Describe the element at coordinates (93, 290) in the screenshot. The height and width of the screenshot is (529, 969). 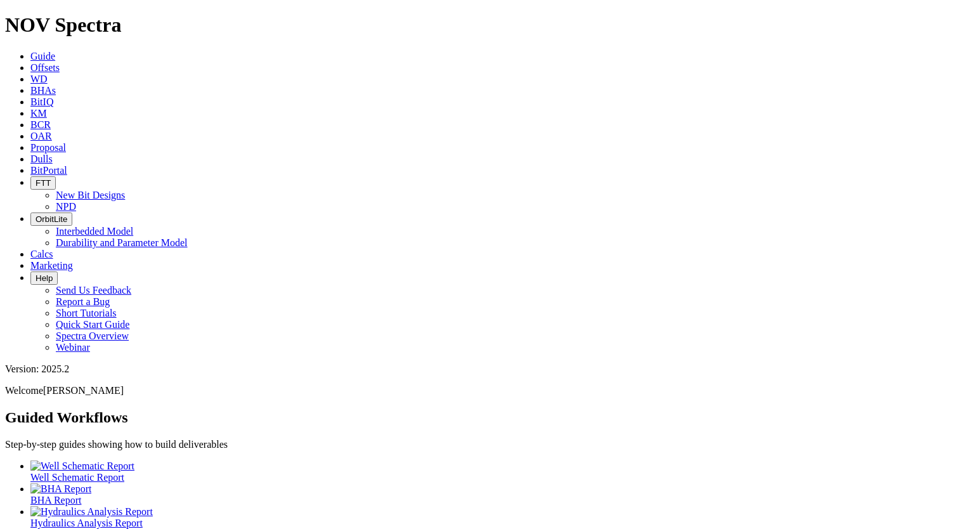
I see `a: Send Us Feedback` at that location.